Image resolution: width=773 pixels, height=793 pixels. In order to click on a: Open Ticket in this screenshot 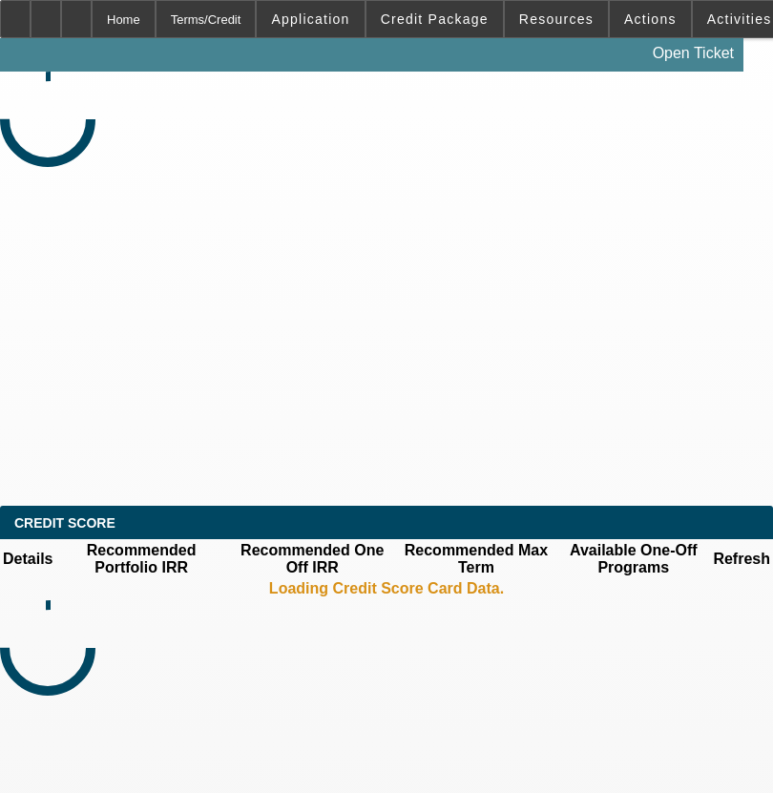, I will do `click(692, 53)`.